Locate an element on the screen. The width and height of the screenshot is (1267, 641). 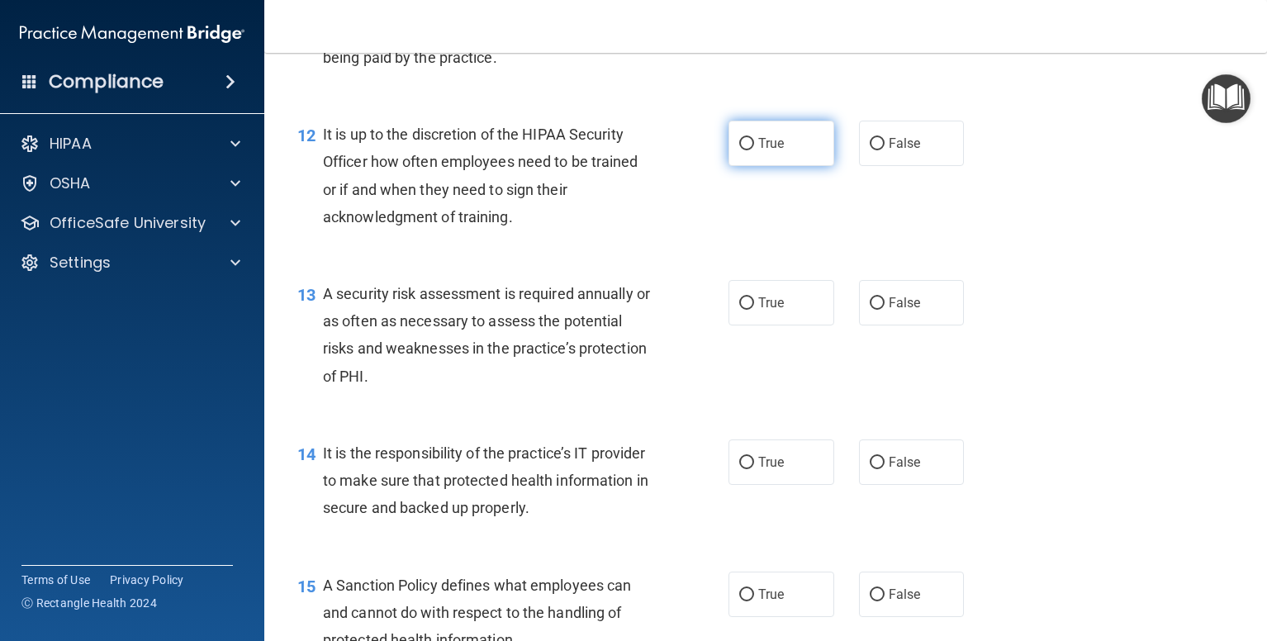
span: Ⓒ Rectangle Health 2024 is located at coordinates (89, 603).